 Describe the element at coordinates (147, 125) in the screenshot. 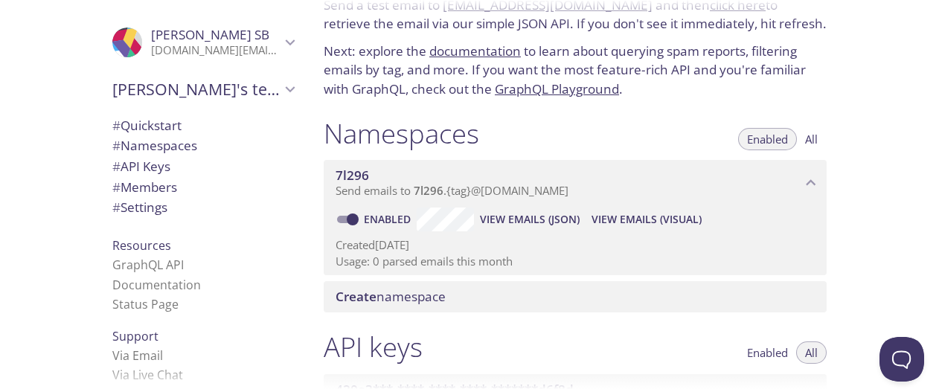

I see `span: Quickstart` at that location.